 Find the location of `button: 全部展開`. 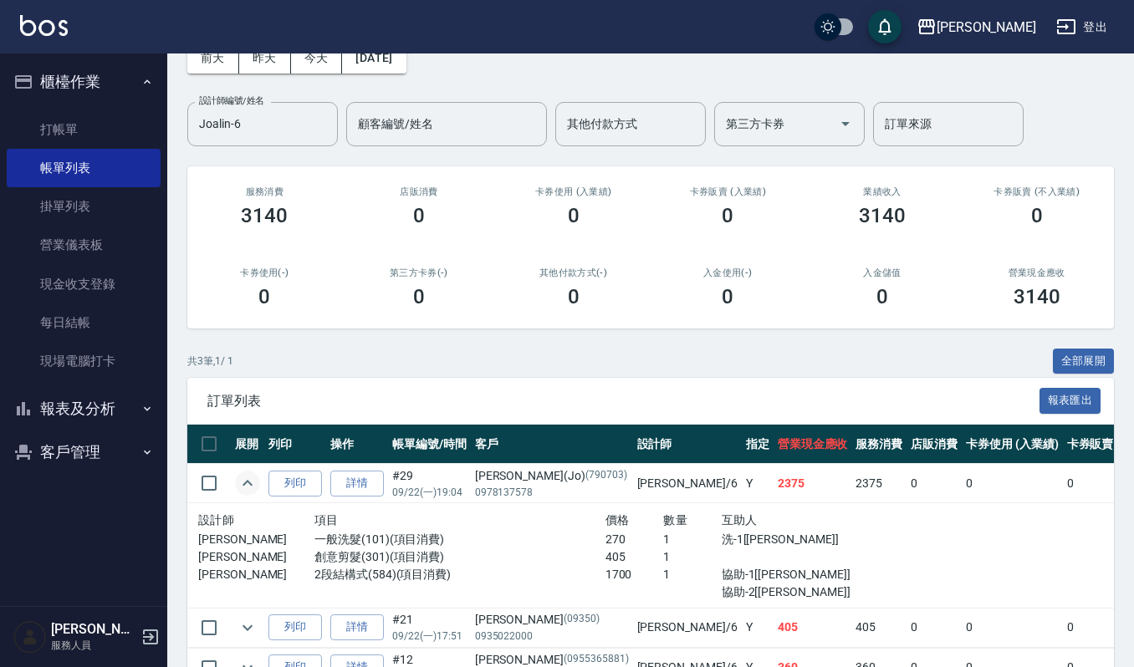

button: 全部展開 is located at coordinates (1084, 361).